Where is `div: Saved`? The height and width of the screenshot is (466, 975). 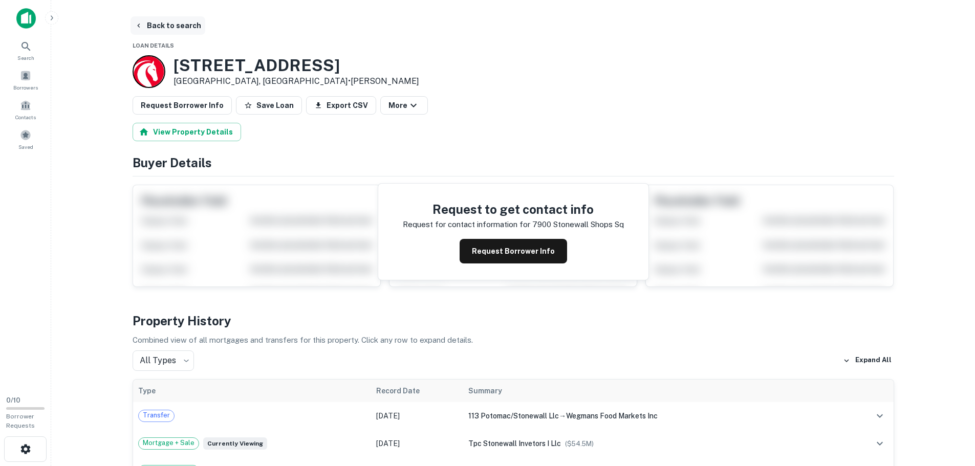 div: Saved is located at coordinates (26, 139).